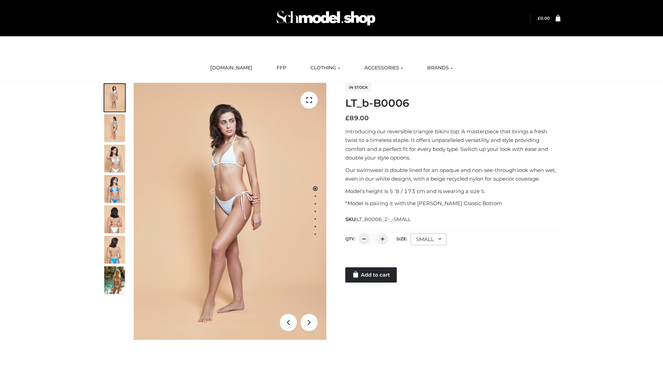 The width and height of the screenshot is (663, 373). What do you see at coordinates (371, 275) in the screenshot?
I see `a: Add to cart` at bounding box center [371, 275].